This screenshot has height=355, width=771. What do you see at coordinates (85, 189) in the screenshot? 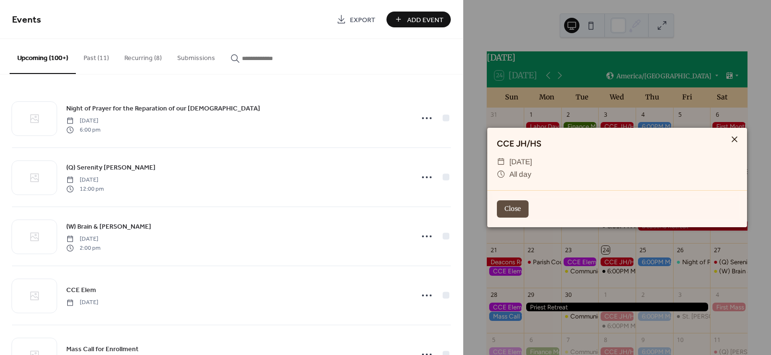
I see `span: 12:00 pm` at bounding box center [85, 189].